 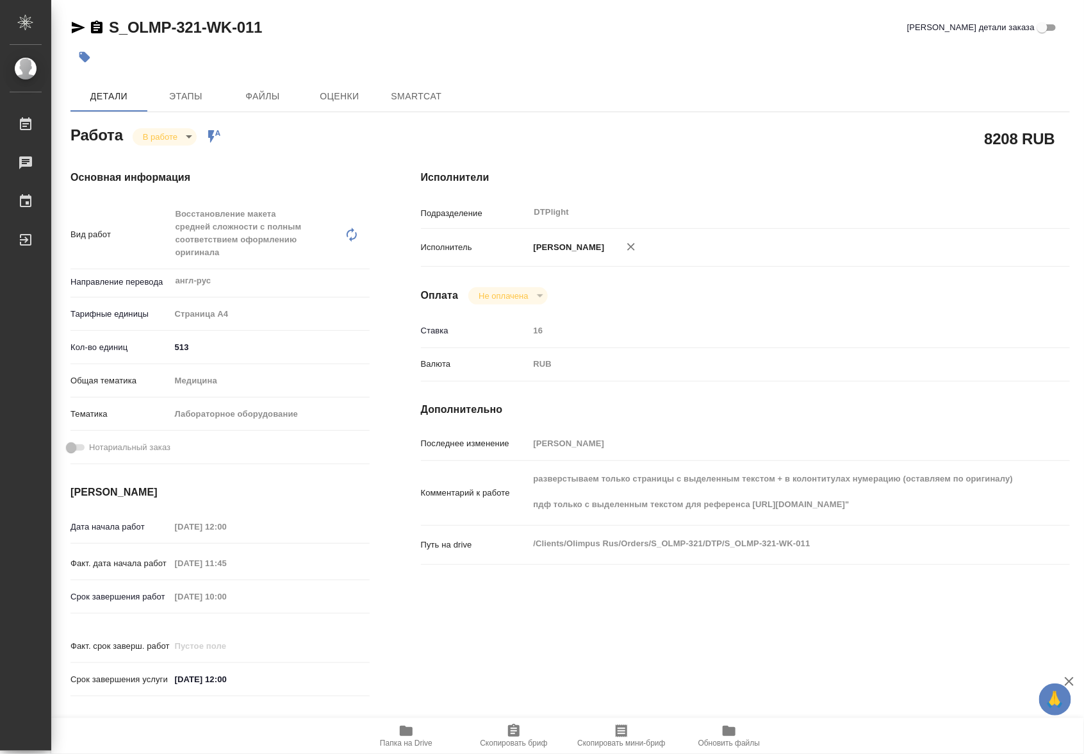 What do you see at coordinates (440, 295) in the screenshot?
I see `h4: Оплата` at bounding box center [440, 295].